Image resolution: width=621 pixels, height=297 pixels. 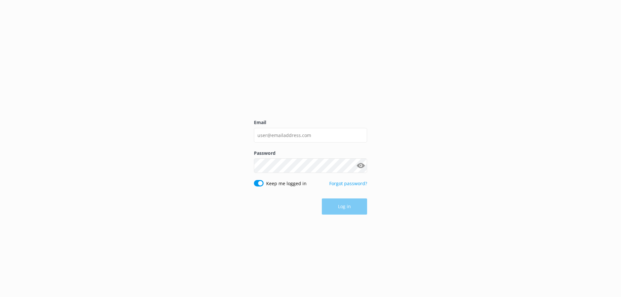 What do you see at coordinates (286, 184) in the screenshot?
I see `label: Keep me logged in` at bounding box center [286, 184].